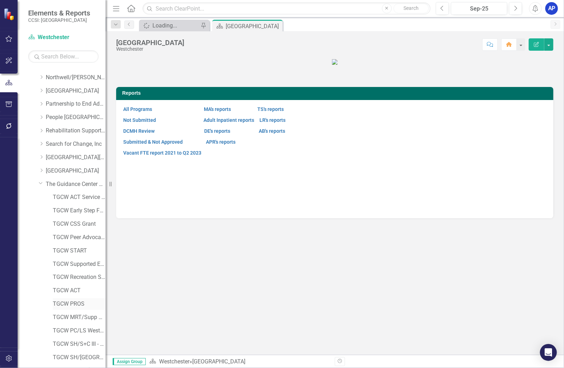  What do you see at coordinates (480, 8) in the screenshot?
I see `button: Sep-25` at bounding box center [480, 8].